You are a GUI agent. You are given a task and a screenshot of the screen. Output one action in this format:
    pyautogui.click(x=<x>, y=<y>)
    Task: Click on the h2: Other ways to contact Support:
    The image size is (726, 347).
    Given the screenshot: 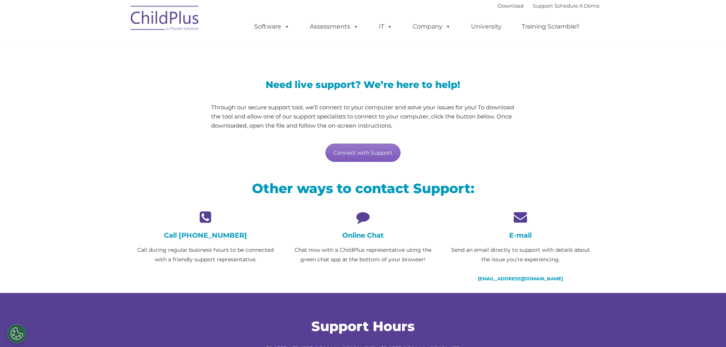 What is the action you would take?
    pyautogui.click(x=363, y=188)
    